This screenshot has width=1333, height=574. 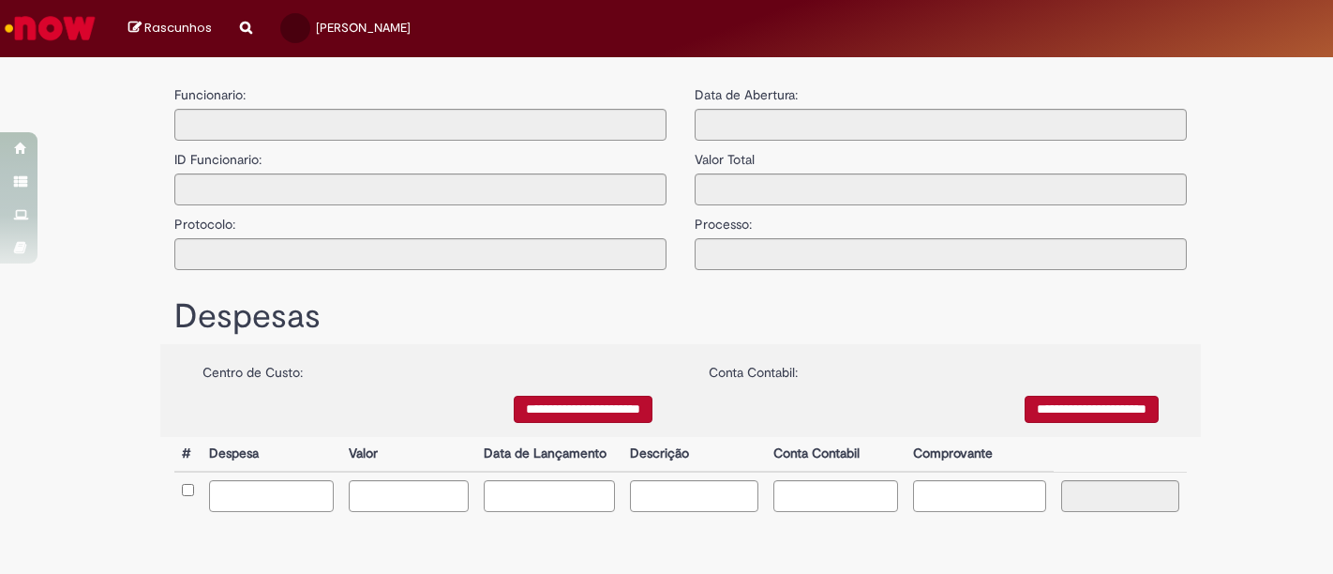 What do you see at coordinates (204, 219) in the screenshot?
I see `label: Protocolo:` at bounding box center [204, 219].